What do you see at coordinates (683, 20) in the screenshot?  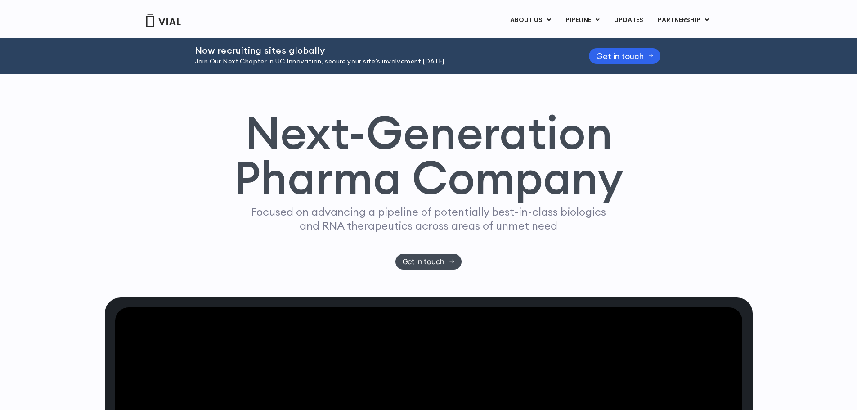 I see `a: PARTNERSHIPMenu Toggle` at bounding box center [683, 20].